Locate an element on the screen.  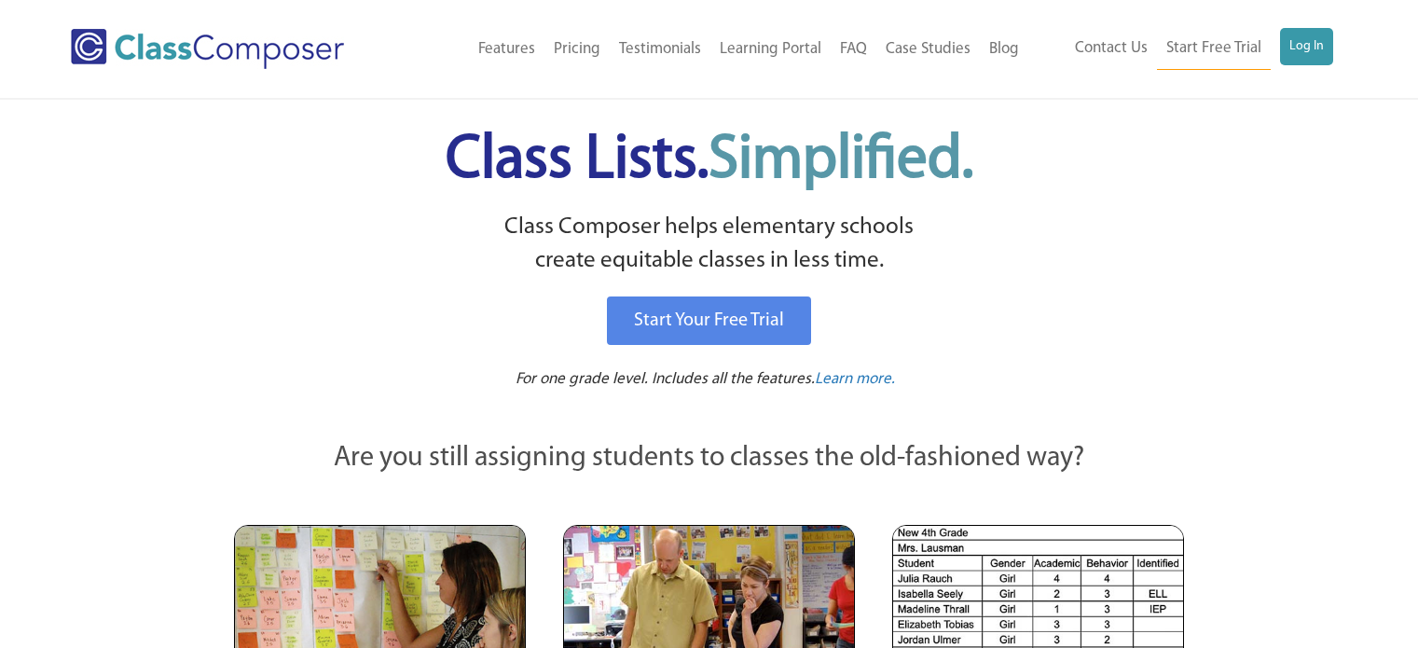
span: Simplified. is located at coordinates (841, 160).